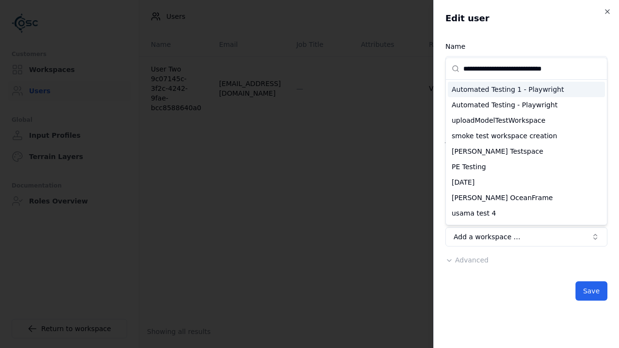 This screenshot has width=619, height=348. I want to click on div: Development Workspace, so click(526, 229).